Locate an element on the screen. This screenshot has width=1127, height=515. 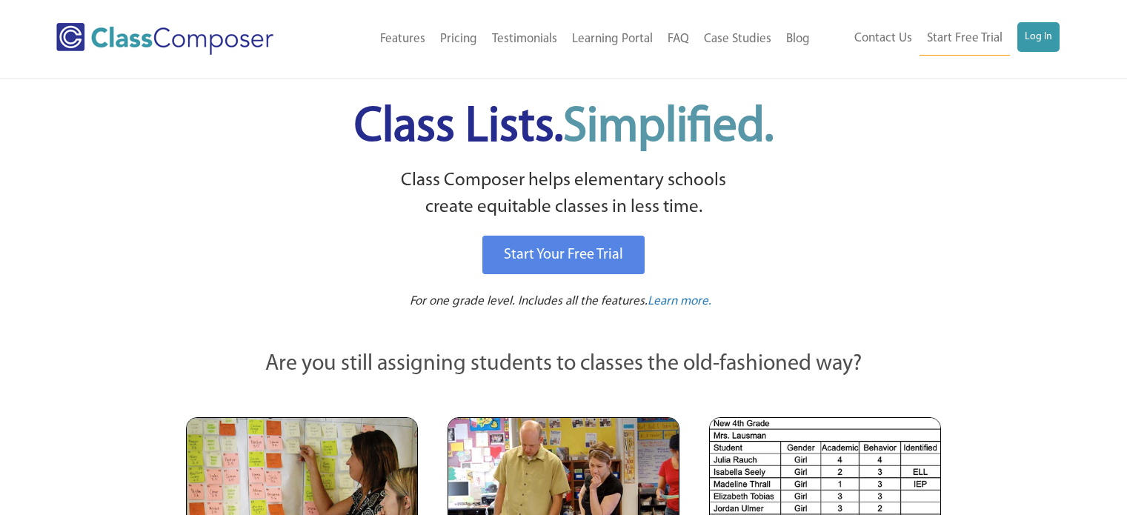
a: Contact Us is located at coordinates (884, 39).